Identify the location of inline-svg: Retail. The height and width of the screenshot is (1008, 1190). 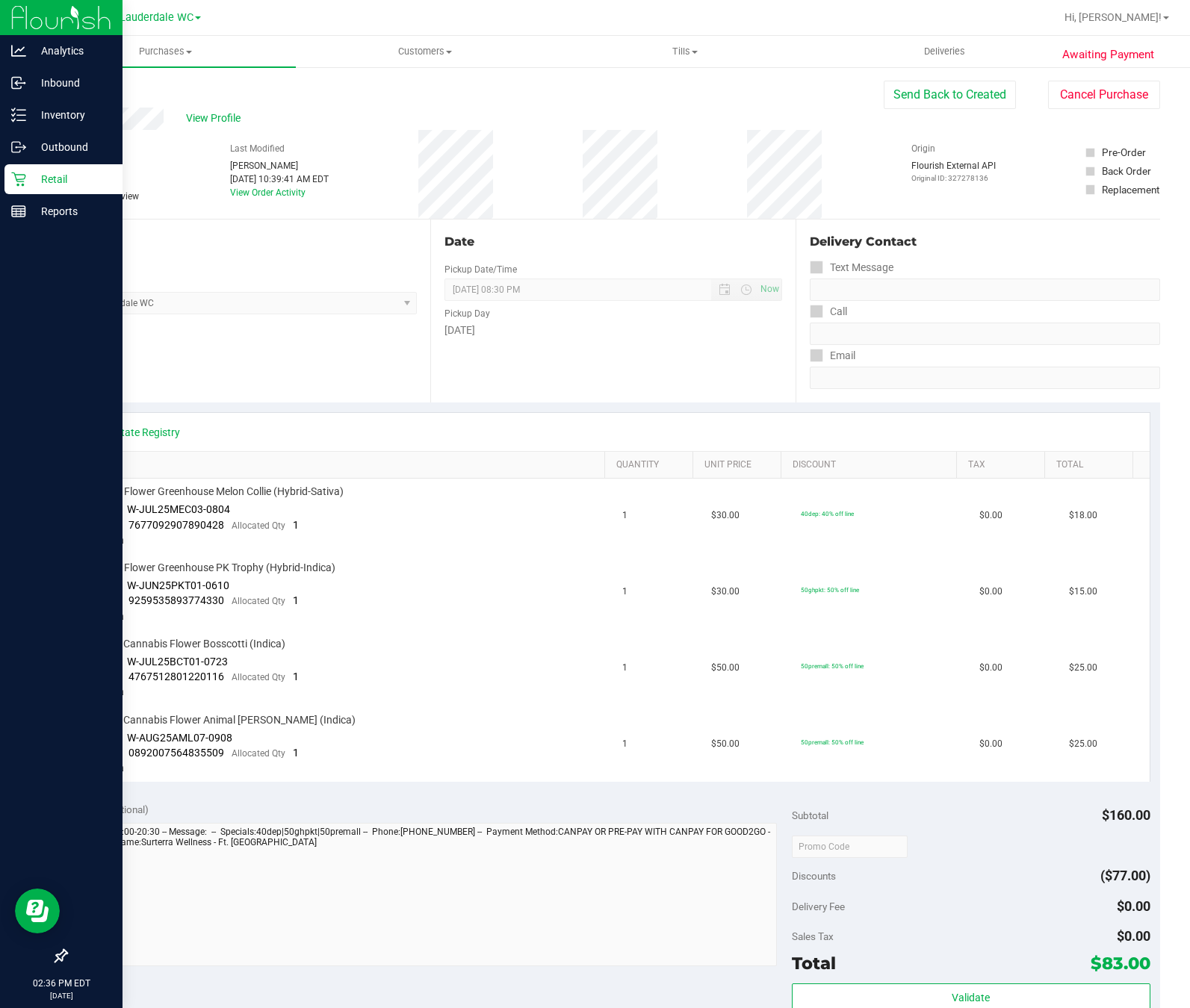
(19, 179).